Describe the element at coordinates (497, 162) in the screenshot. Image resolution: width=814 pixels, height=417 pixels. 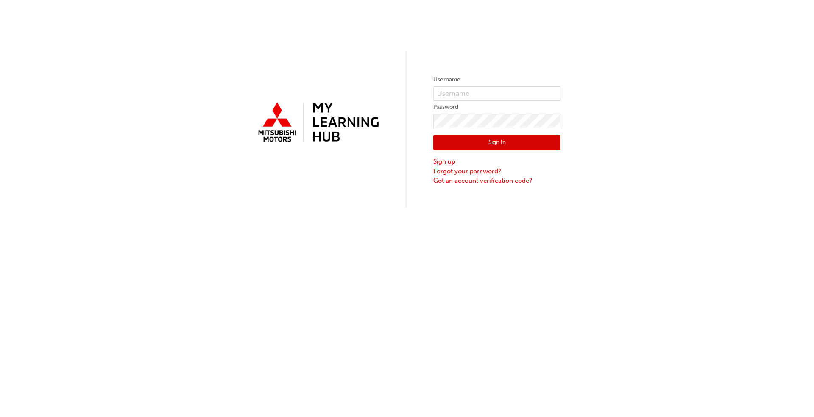
I see `a: Sign up` at that location.